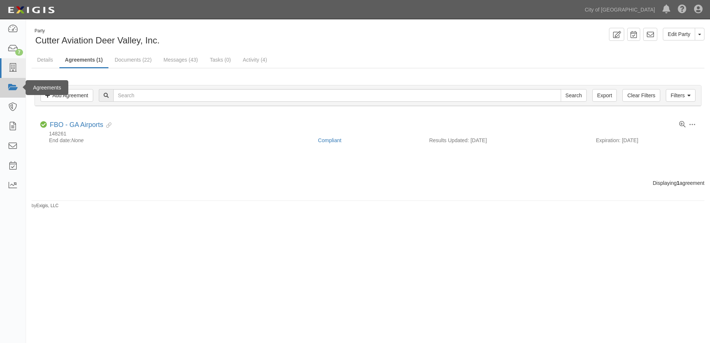 Image resolution: width=710 pixels, height=343 pixels. What do you see at coordinates (19, 52) in the screenshot?
I see `div: 7` at bounding box center [19, 52].